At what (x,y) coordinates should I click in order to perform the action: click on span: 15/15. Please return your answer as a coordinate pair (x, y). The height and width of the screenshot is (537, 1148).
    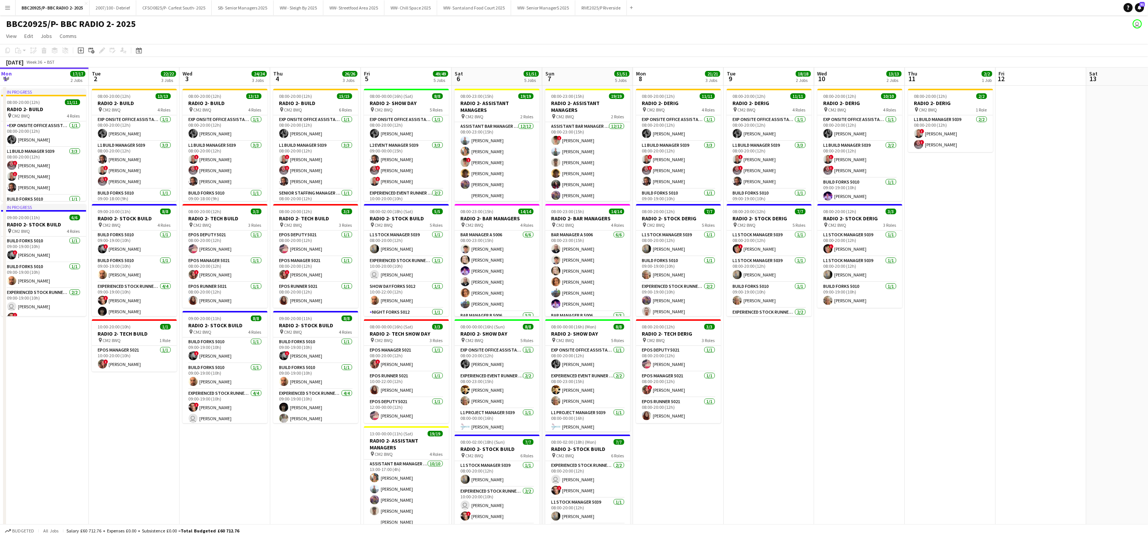
    Looking at the image, I should click on (345, 96).